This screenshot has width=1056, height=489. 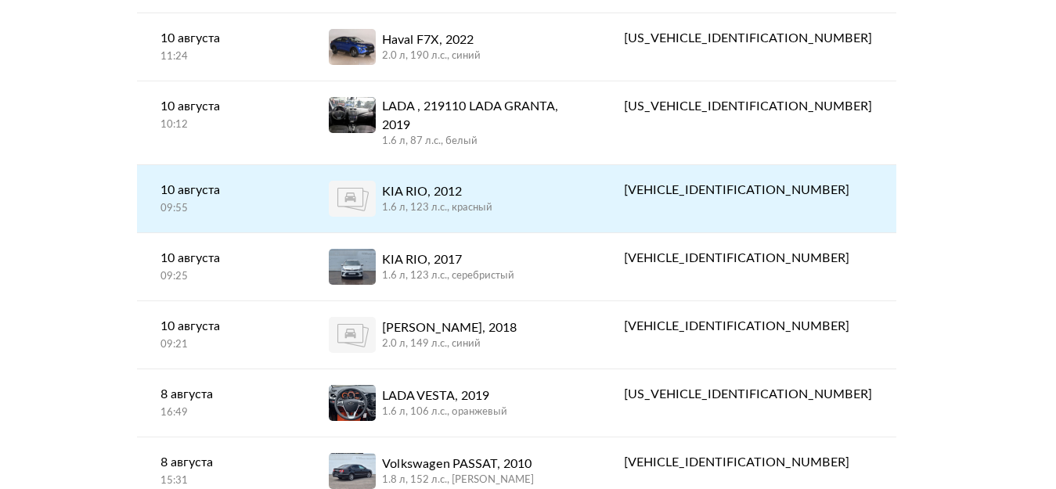 What do you see at coordinates (448, 260) in the screenshot?
I see `div: KIA RIO, 2017` at bounding box center [448, 260].